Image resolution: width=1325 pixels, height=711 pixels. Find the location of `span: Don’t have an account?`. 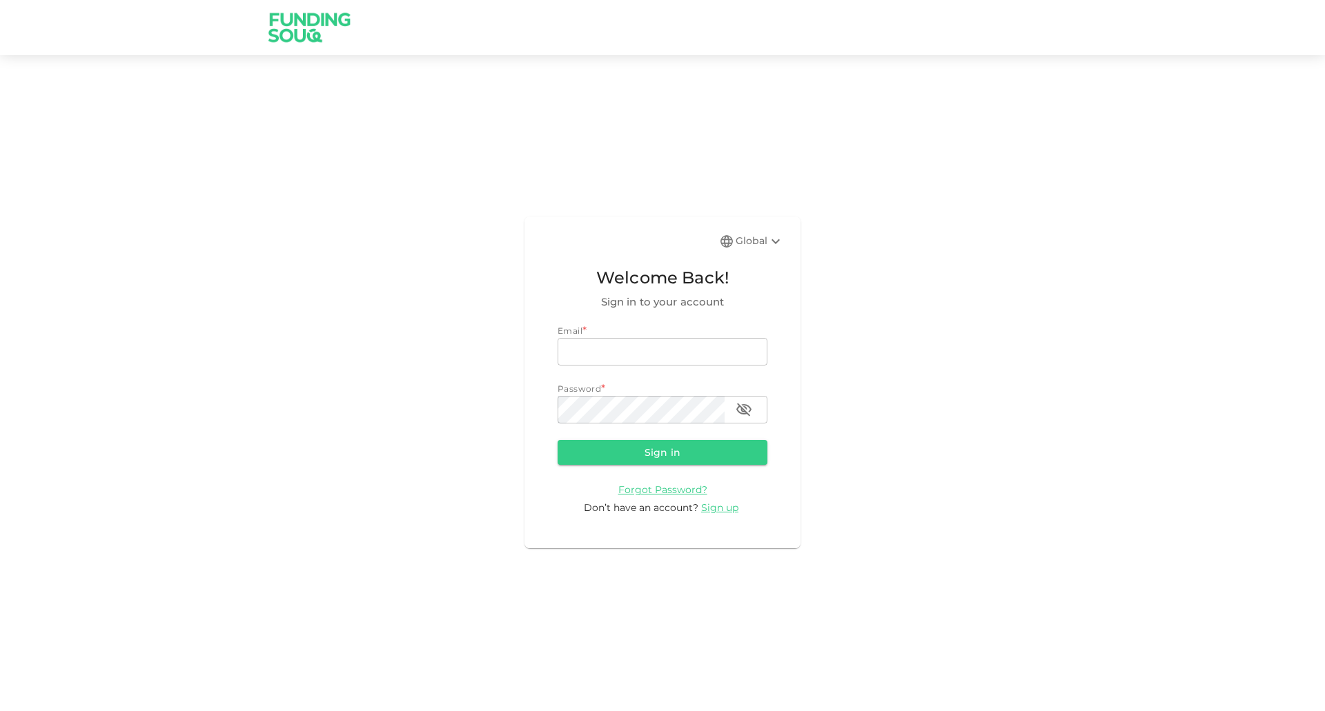

span: Don’t have an account? is located at coordinates (641, 508).